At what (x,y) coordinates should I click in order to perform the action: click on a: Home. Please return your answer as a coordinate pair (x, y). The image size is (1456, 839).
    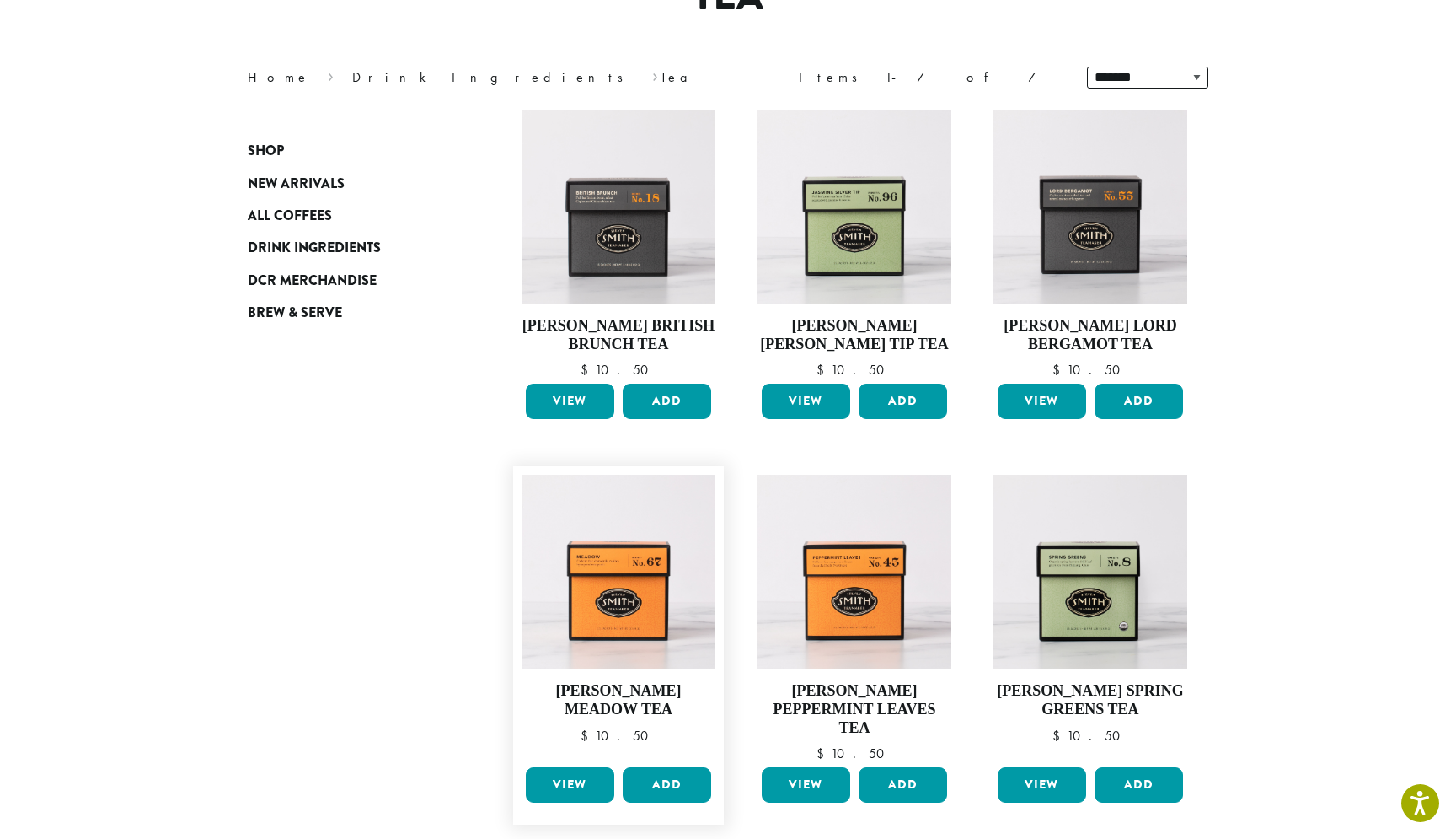
    Looking at the image, I should click on (279, 76).